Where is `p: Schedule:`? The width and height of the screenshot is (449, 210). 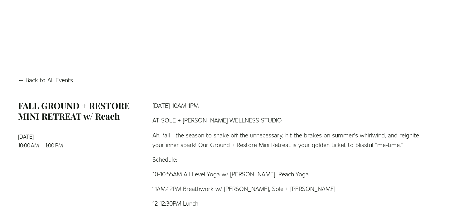
p: Schedule: is located at coordinates (292, 159).